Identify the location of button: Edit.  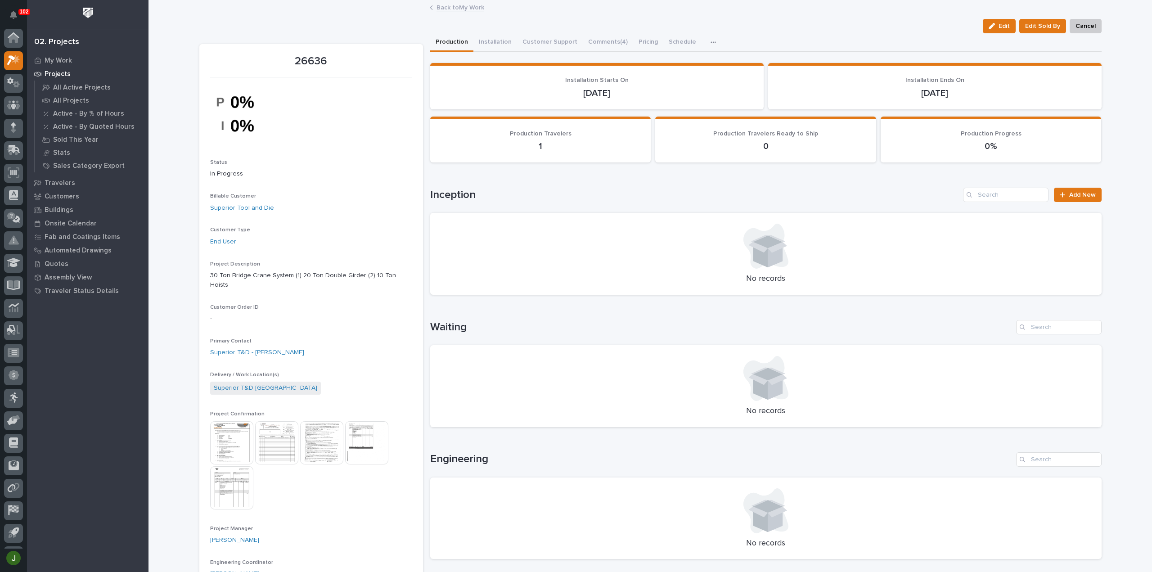
(999, 26).